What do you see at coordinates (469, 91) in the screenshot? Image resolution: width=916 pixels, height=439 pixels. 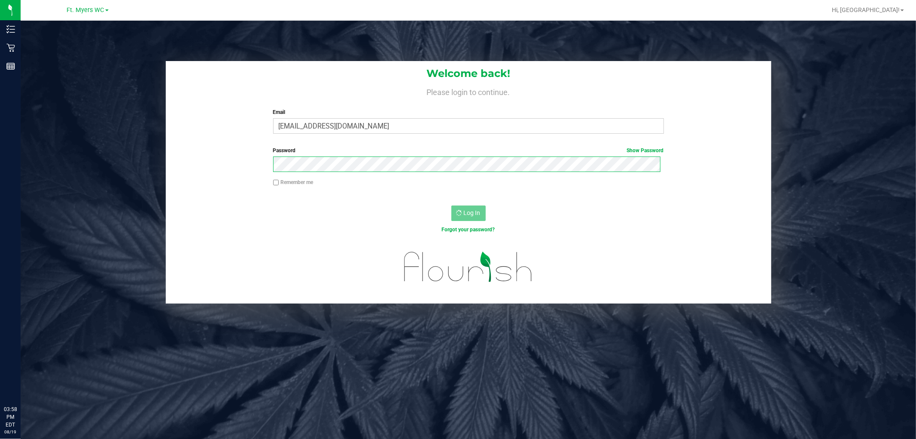 I see `h4: Please login to continue.` at bounding box center [469, 91].